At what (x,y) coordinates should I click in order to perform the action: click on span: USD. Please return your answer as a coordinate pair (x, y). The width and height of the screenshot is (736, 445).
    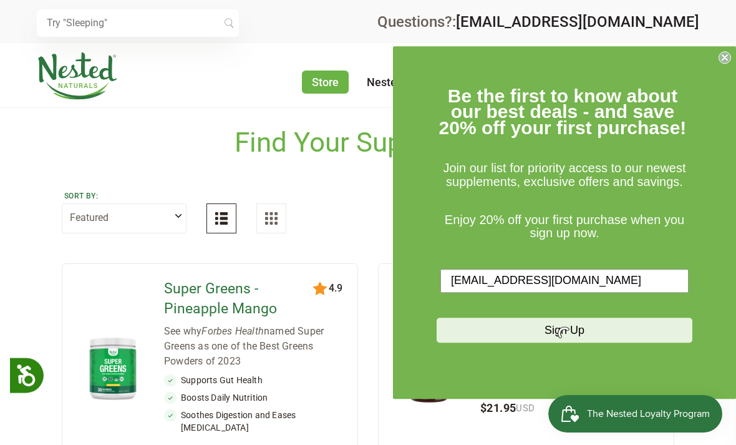
    Looking at the image, I should click on (525, 408).